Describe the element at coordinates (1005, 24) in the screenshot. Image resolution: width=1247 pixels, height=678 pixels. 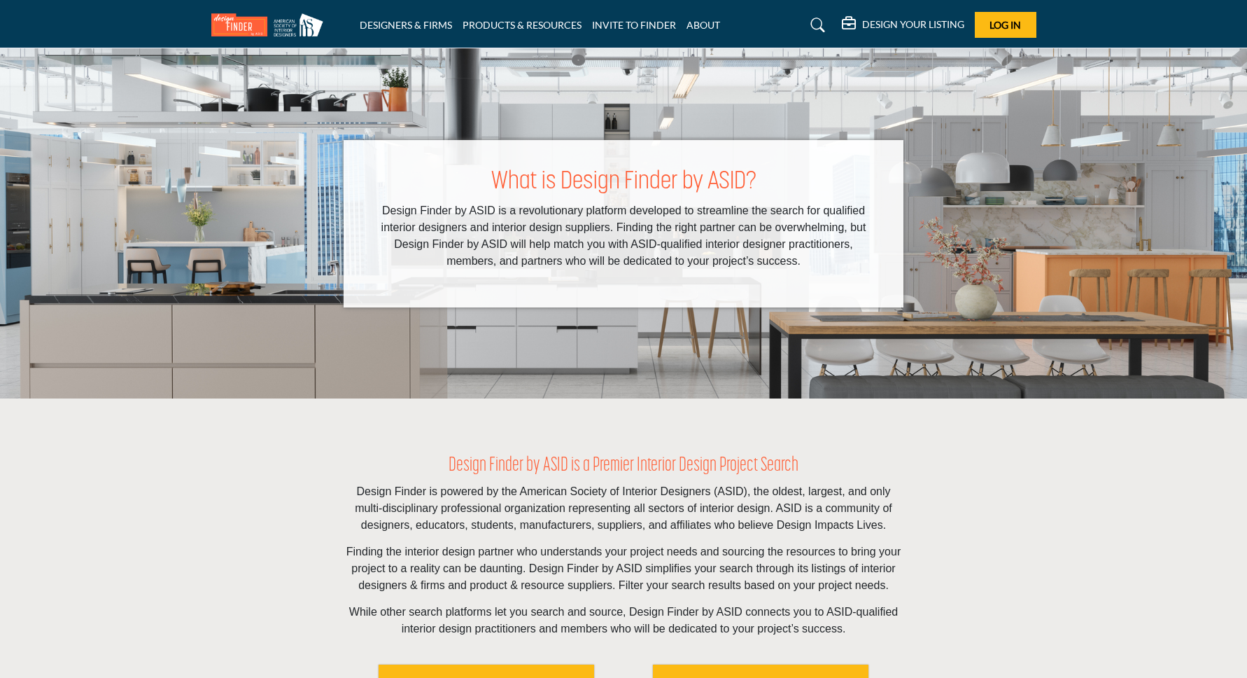
I see `span: Log In` at that location.